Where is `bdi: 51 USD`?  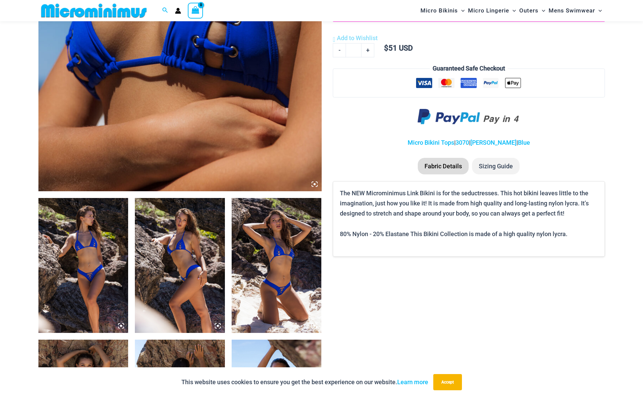
bdi: 51 USD is located at coordinates (398, 48).